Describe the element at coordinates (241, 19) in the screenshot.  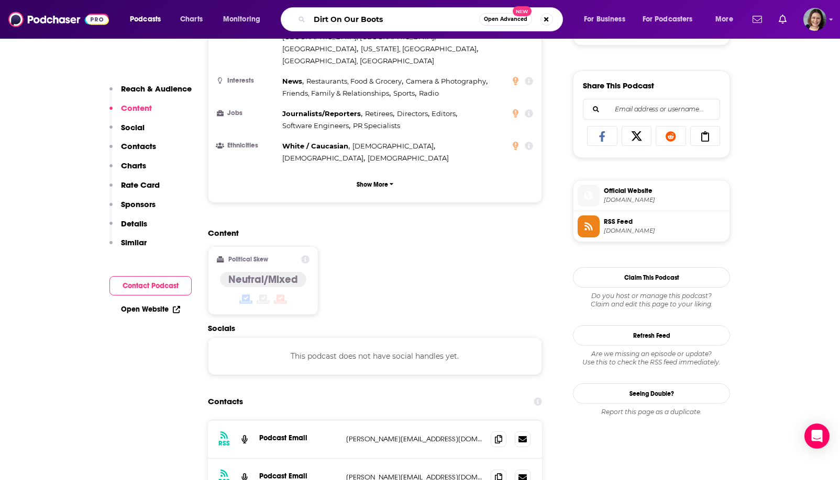
I see `span: Monitoring` at that location.